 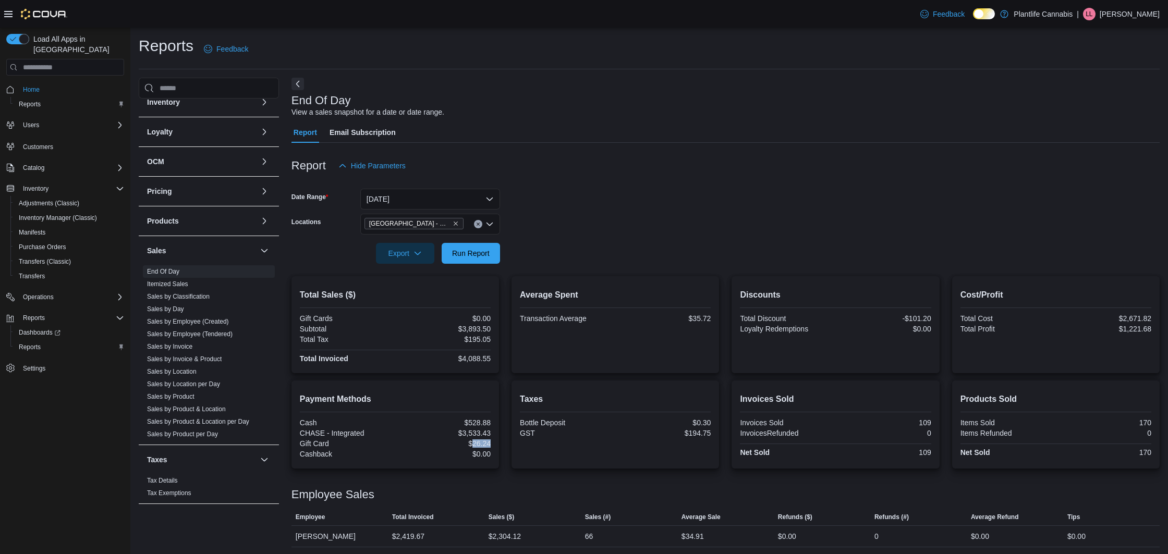 What do you see at coordinates (414, 224) in the screenshot?
I see `span: Calgary - Mahogany Market` at bounding box center [414, 224].